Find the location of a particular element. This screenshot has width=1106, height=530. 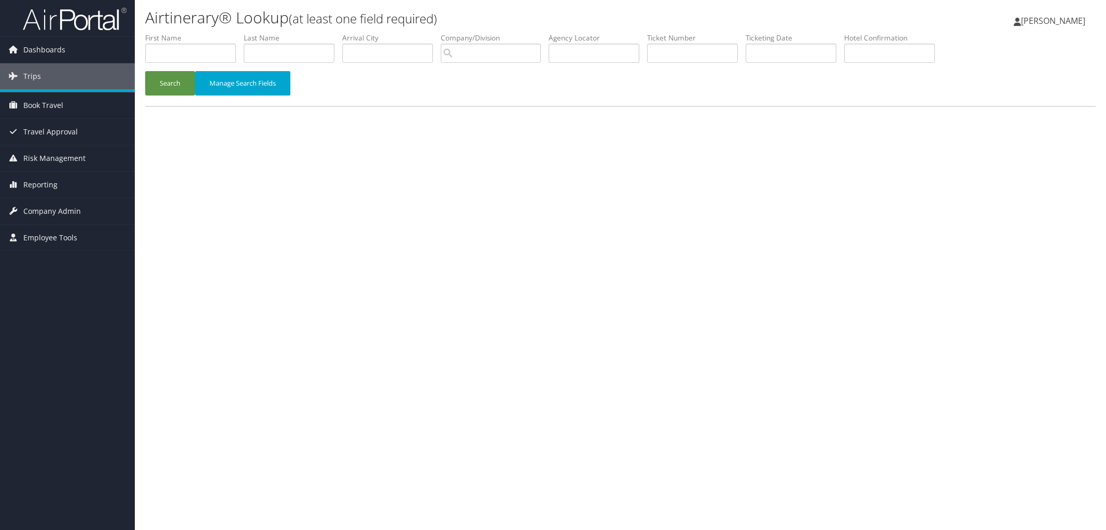

span: Travel Approval is located at coordinates (50, 132).